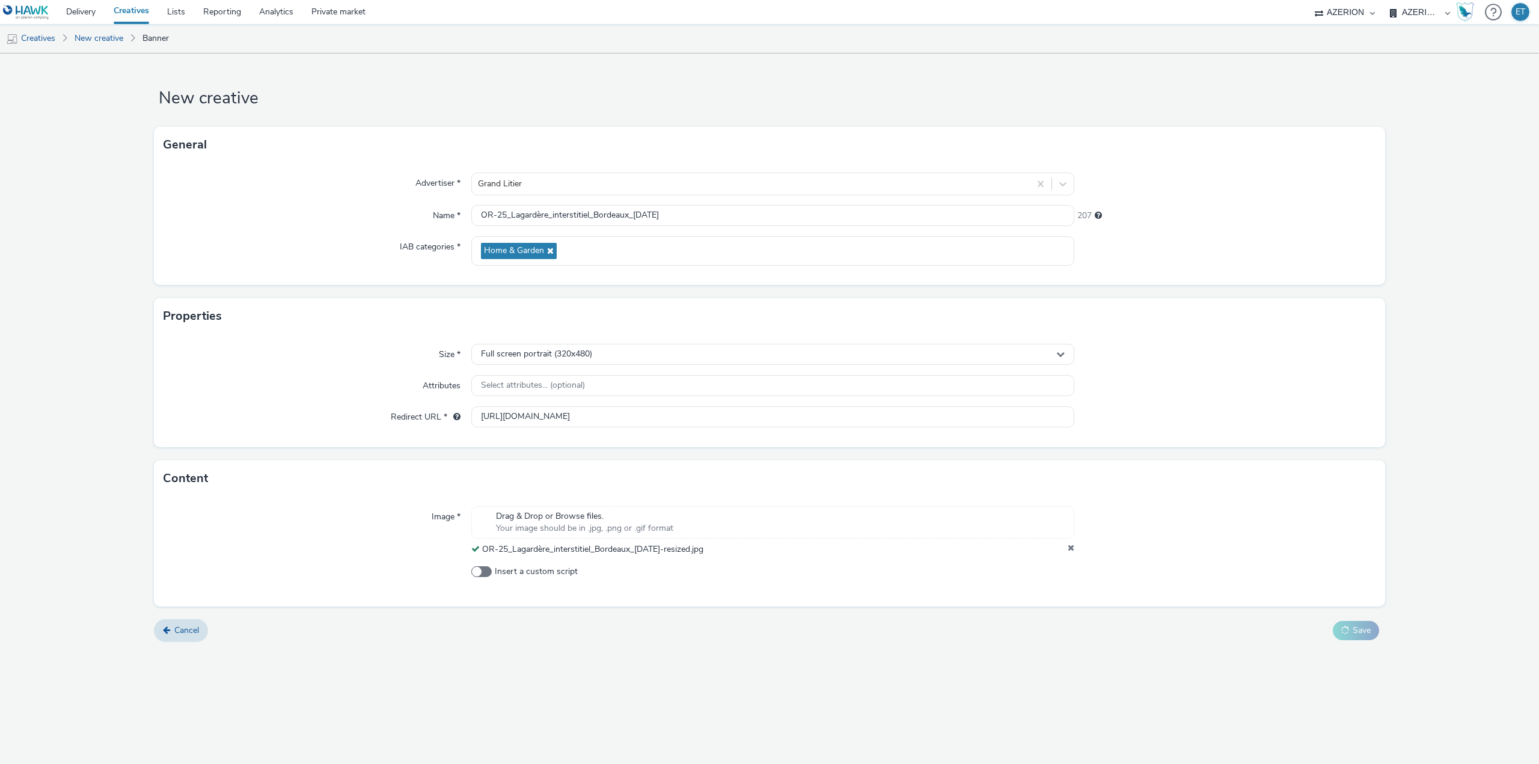 The height and width of the screenshot is (764, 1539). What do you see at coordinates (1520, 12) in the screenshot?
I see `div: ET` at bounding box center [1520, 12].